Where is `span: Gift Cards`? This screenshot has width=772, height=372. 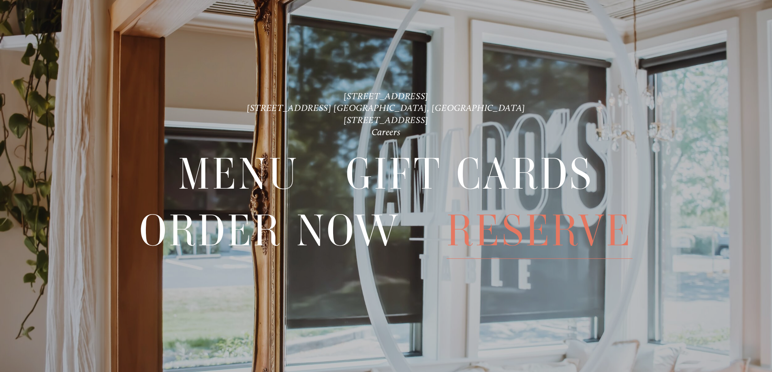 span: Gift Cards is located at coordinates (470, 175).